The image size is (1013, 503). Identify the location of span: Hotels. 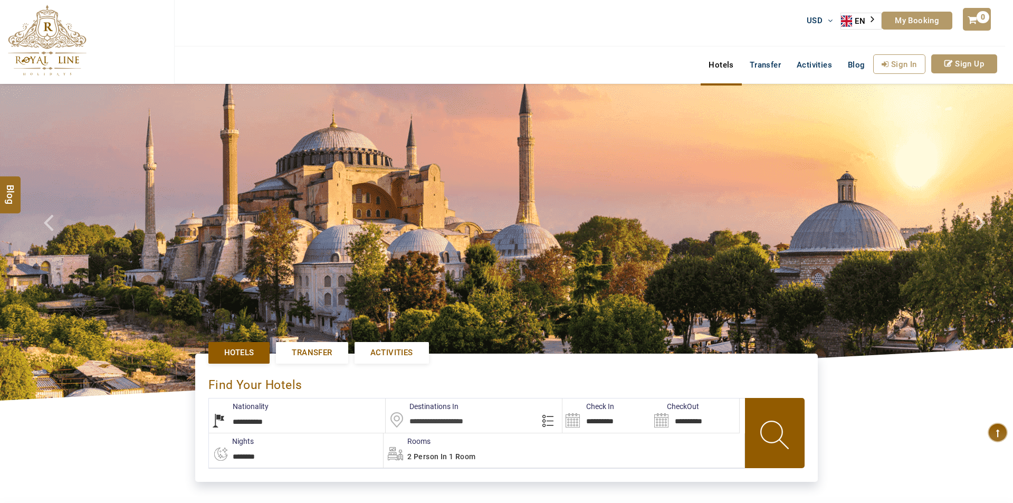
(239, 352).